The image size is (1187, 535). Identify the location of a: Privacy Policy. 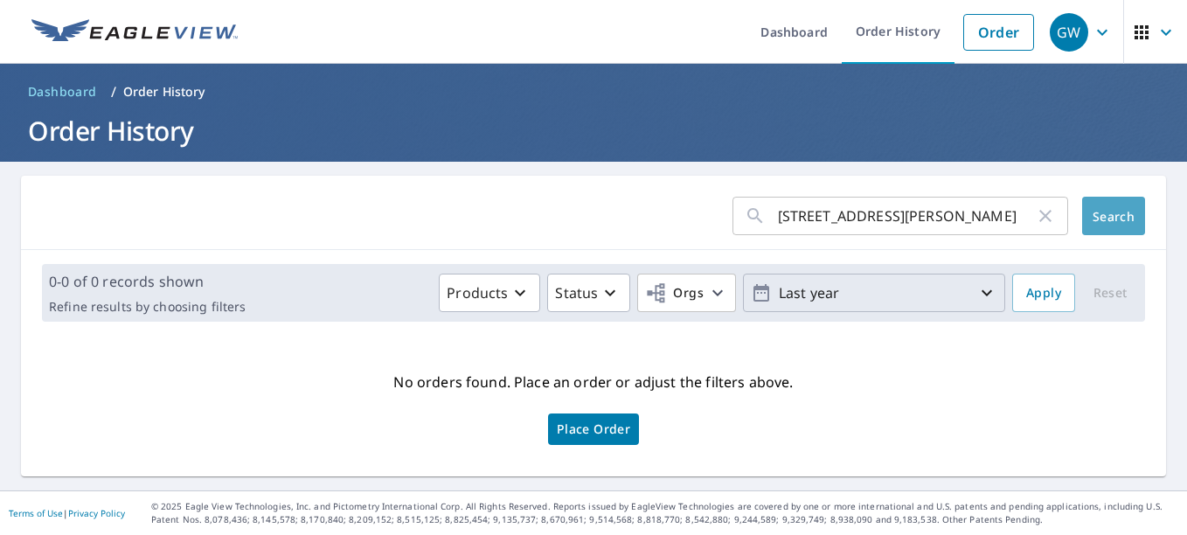
(96, 513).